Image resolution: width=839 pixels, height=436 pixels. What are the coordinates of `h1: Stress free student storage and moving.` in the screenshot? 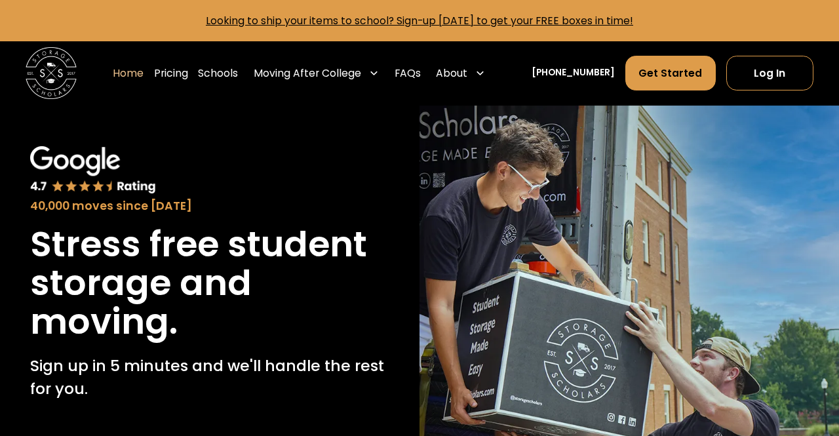 It's located at (210, 283).